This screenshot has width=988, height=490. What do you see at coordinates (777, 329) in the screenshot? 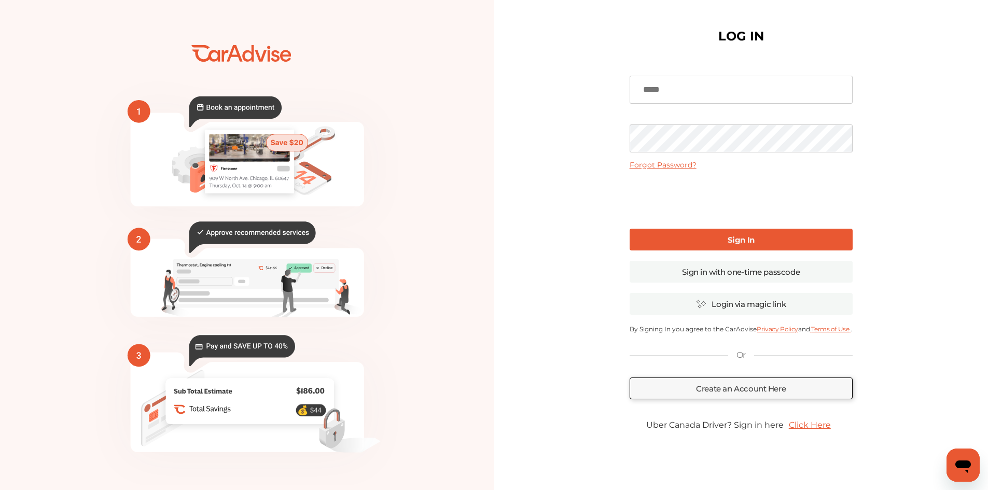
I see `a: Privacy Policy` at bounding box center [777, 329].